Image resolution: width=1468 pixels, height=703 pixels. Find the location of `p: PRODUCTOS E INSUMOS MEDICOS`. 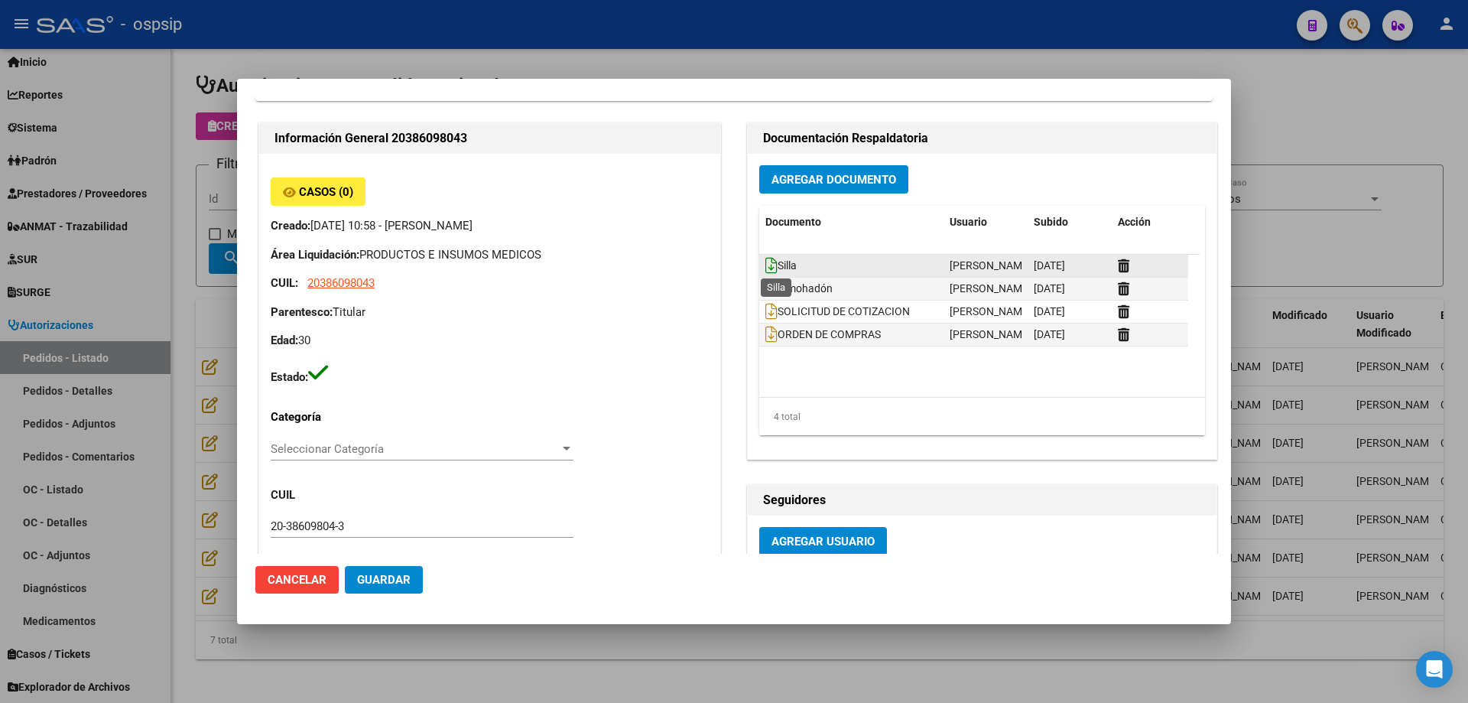

p: PRODUCTOS E INSUMOS MEDICOS is located at coordinates (489, 255).